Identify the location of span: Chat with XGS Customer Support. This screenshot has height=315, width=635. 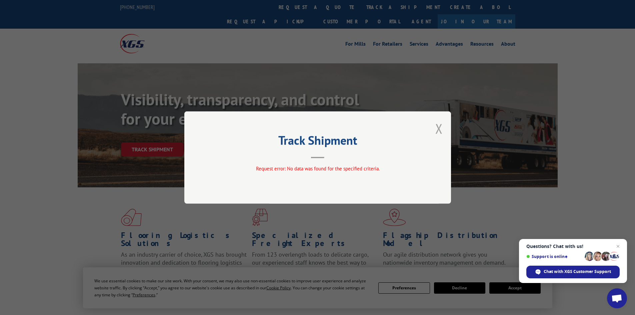
(577, 272).